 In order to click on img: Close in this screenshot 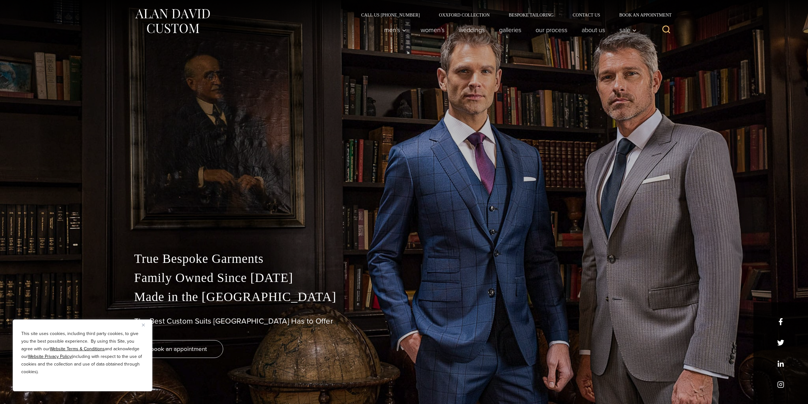, I will do `click(143, 325)`.